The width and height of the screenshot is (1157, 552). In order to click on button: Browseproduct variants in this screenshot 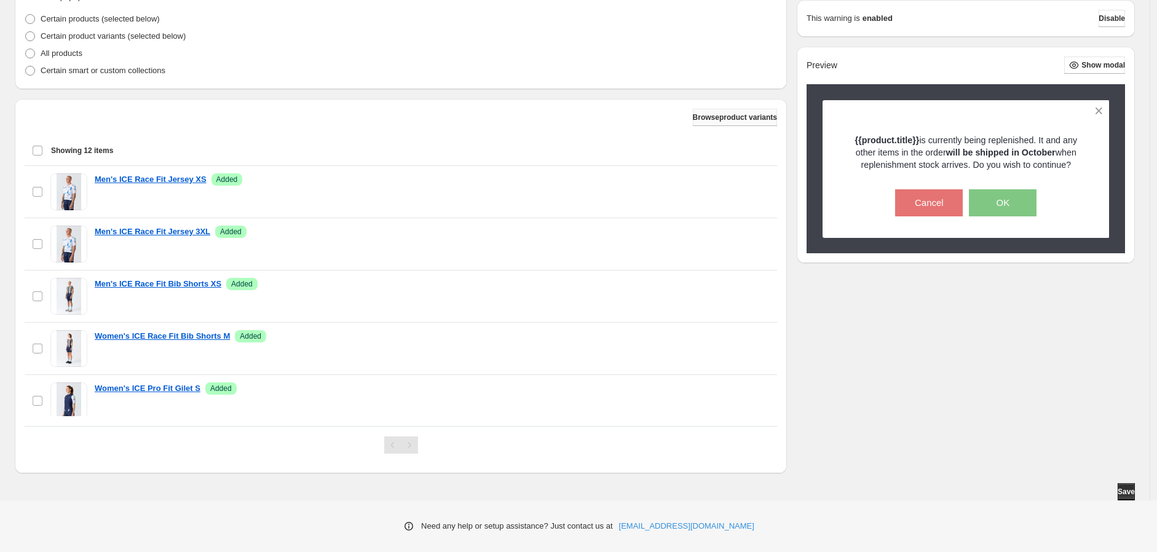, I will do `click(735, 117)`.